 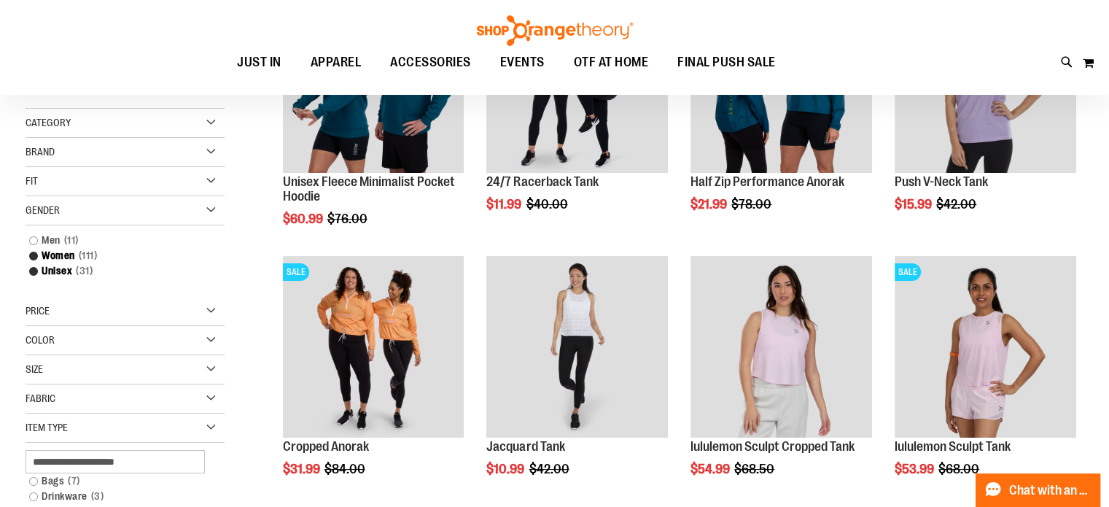 What do you see at coordinates (373, 348) in the screenshot?
I see `a: Cropped Anorak primary imageSALE` at bounding box center [373, 348].